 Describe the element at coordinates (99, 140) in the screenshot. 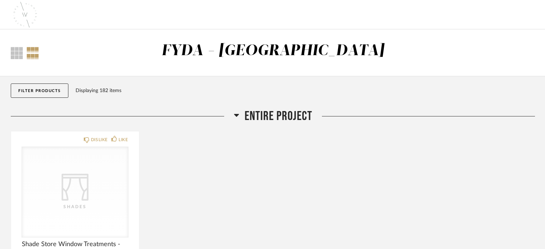

I see `div: DISLIKE` at that location.